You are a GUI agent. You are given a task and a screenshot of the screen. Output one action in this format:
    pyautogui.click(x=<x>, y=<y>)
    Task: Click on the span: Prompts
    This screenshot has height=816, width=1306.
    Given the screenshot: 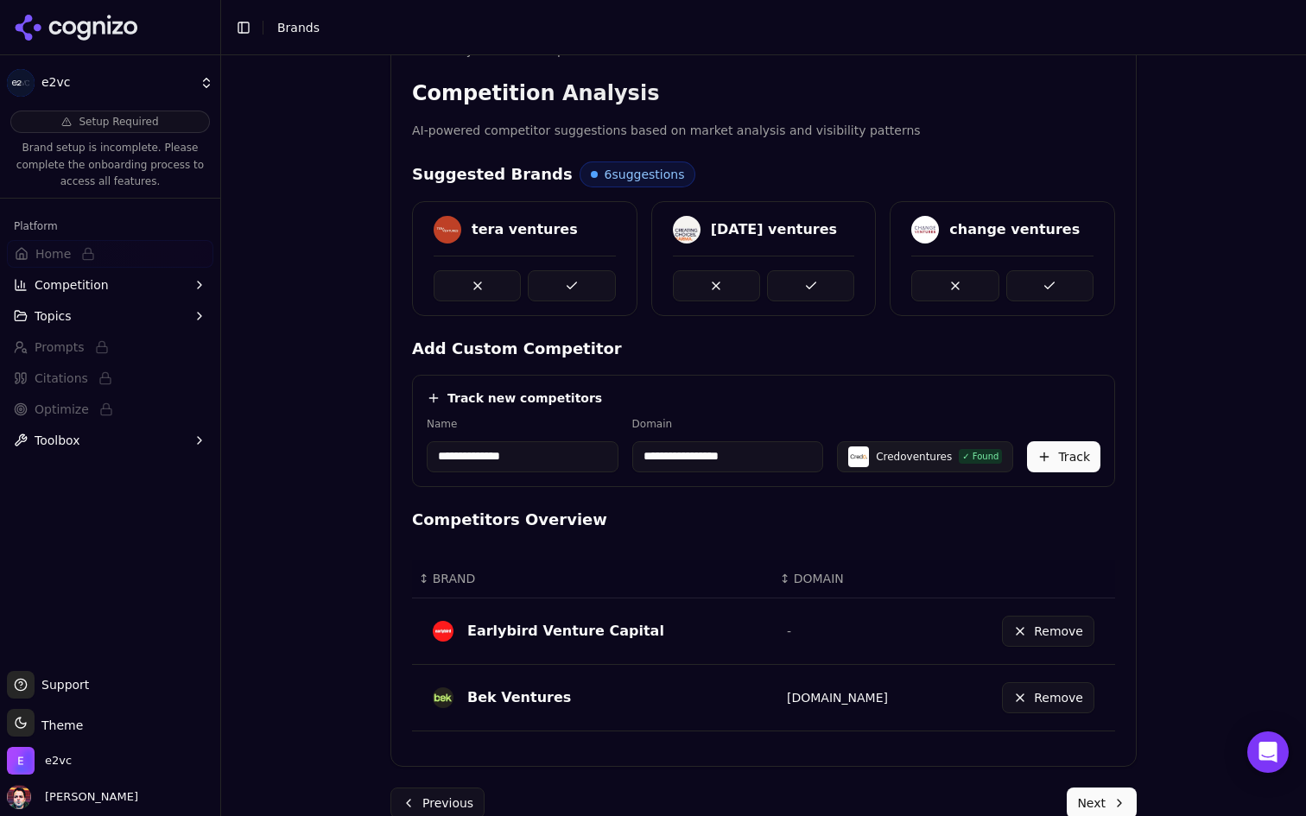 What is the action you would take?
    pyautogui.click(x=60, y=347)
    